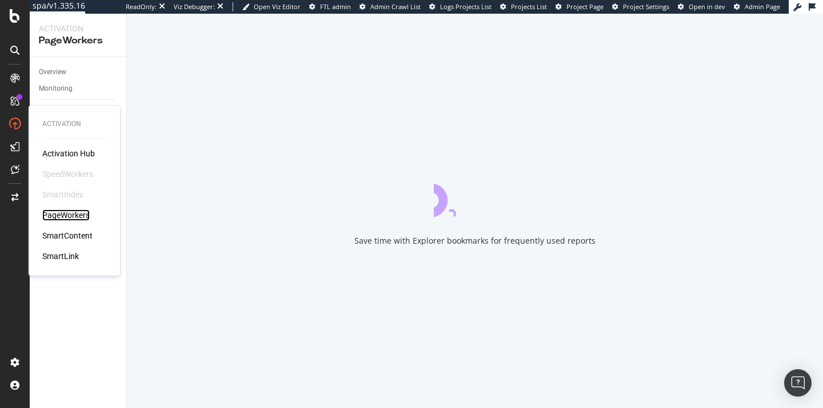  I want to click on div: Monitoring, so click(55, 89).